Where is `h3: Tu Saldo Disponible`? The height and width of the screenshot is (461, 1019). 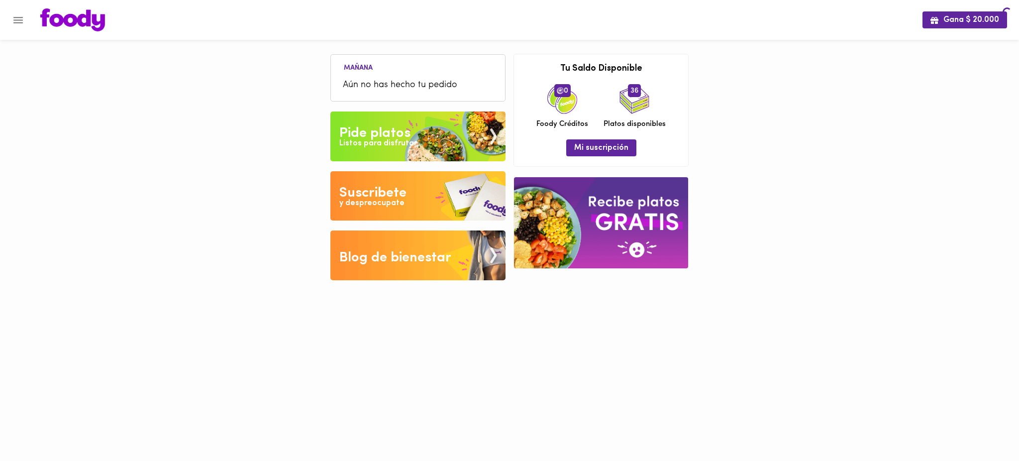
h3: Tu Saldo Disponible is located at coordinates (601, 69).